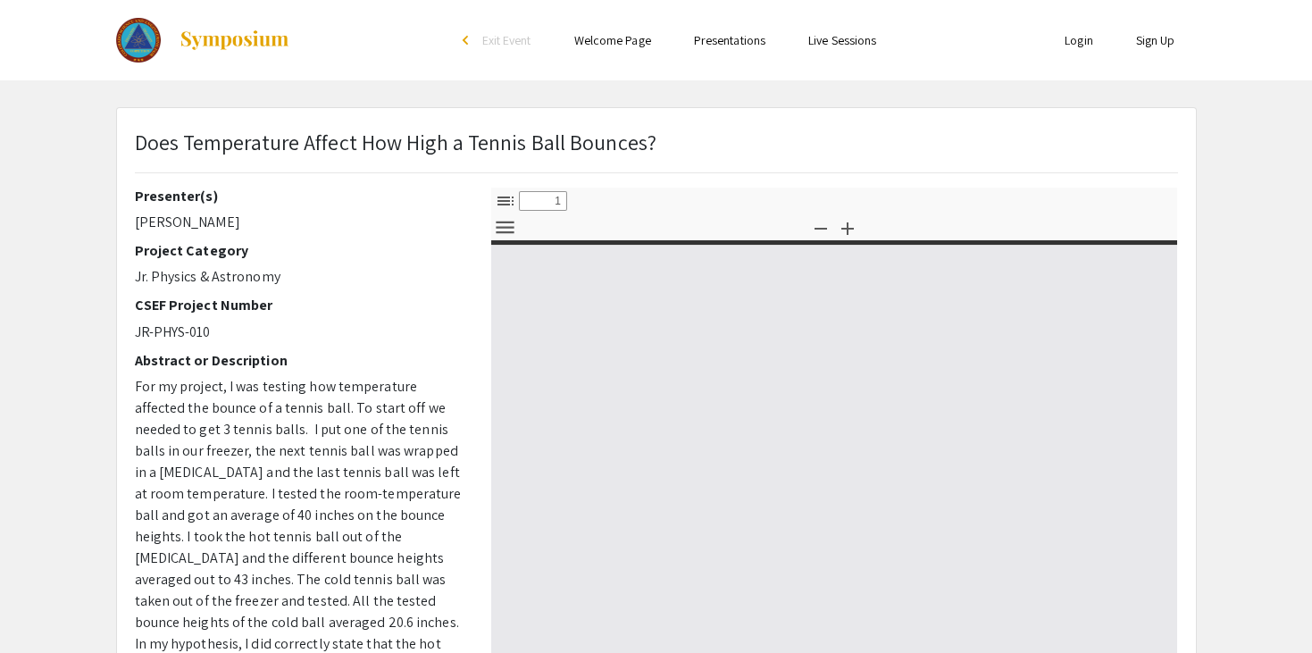 Image resolution: width=1312 pixels, height=653 pixels. What do you see at coordinates (505, 200) in the screenshot?
I see `button: Toggle Sidebar` at bounding box center [505, 200].